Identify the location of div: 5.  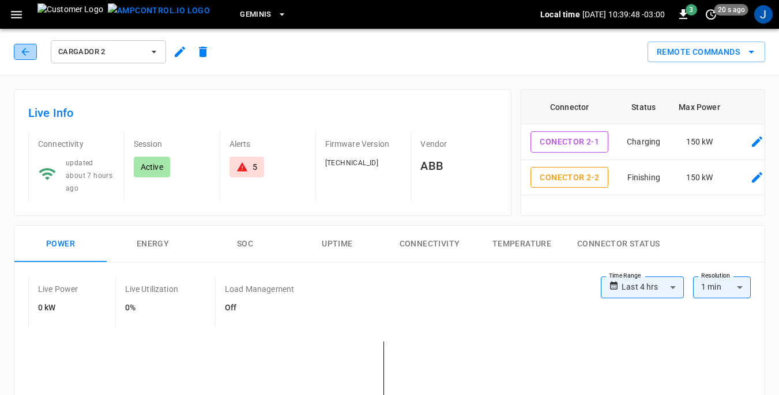
(255, 167).